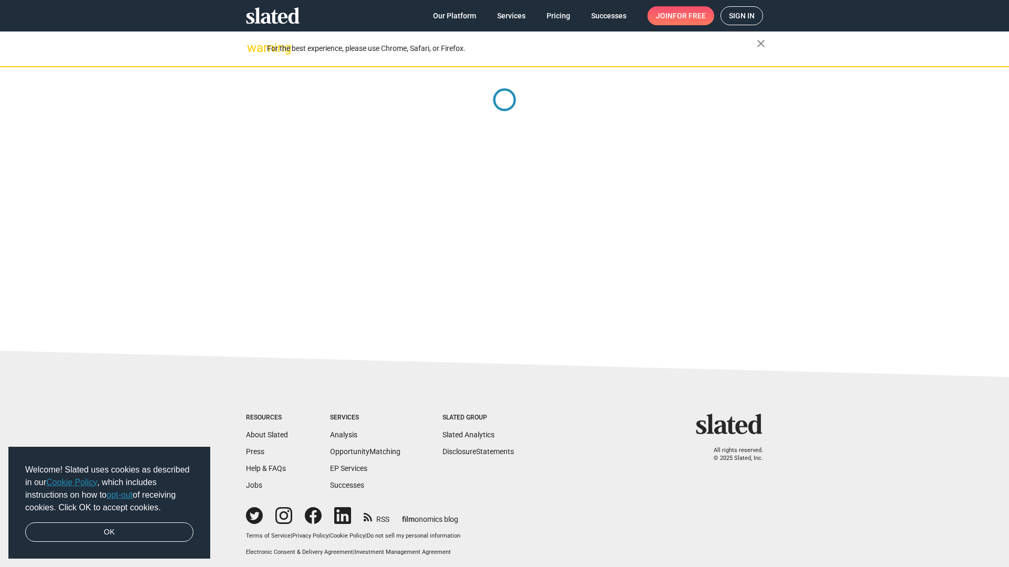 The image size is (1009, 567). Describe the element at coordinates (454, 16) in the screenshot. I see `a: Our Platform` at that location.